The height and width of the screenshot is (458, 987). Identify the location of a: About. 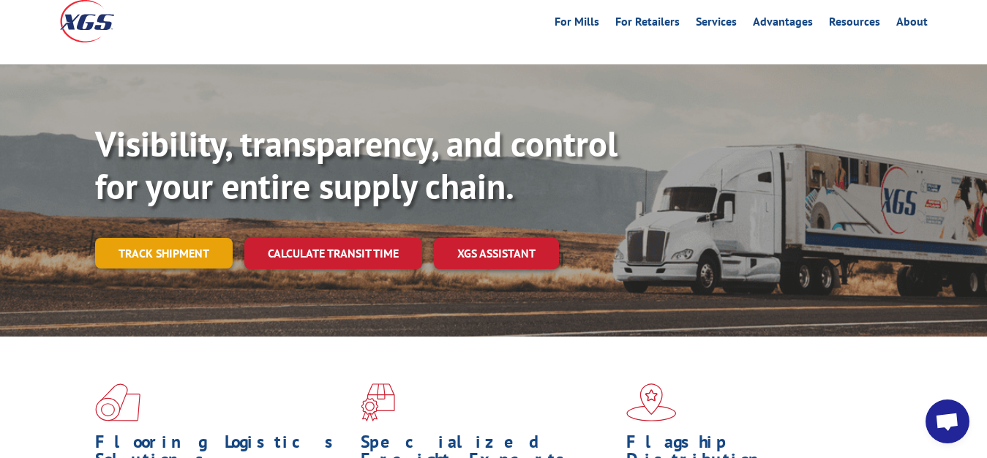
(912, 24).